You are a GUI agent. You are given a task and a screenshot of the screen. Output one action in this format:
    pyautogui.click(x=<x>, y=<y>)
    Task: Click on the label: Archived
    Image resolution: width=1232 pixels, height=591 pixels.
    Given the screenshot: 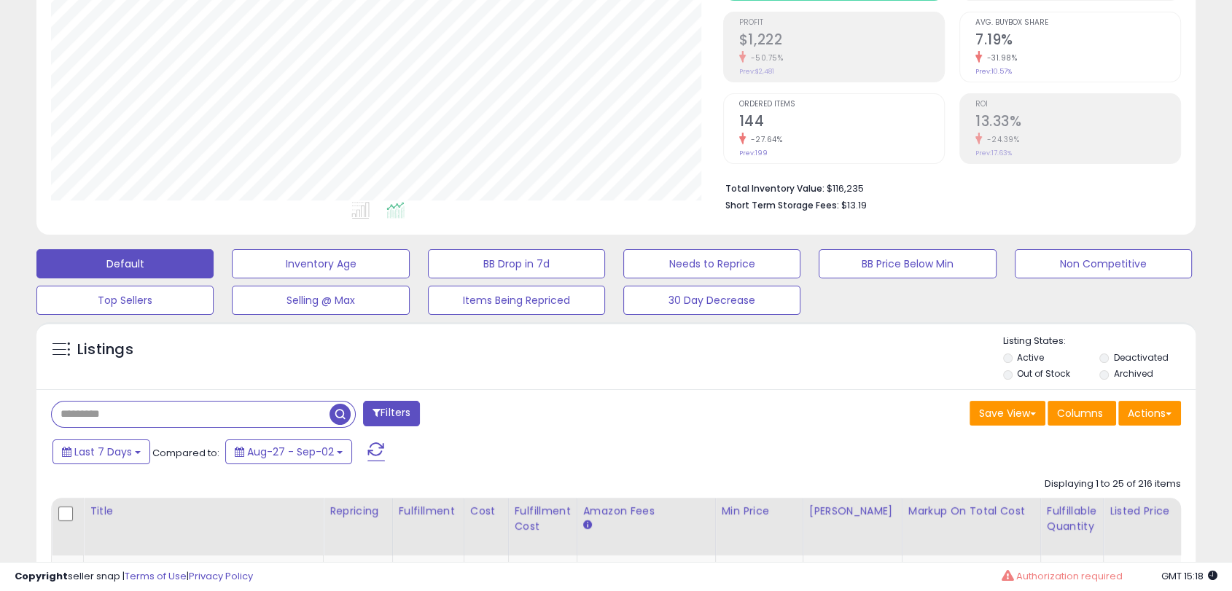 What is the action you would take?
    pyautogui.click(x=1134, y=373)
    